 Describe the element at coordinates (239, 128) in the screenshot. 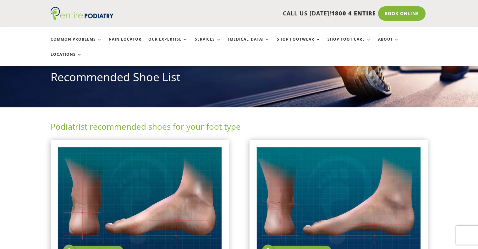

I see `h2: Podiatrist recommended shoes for your foot type` at that location.